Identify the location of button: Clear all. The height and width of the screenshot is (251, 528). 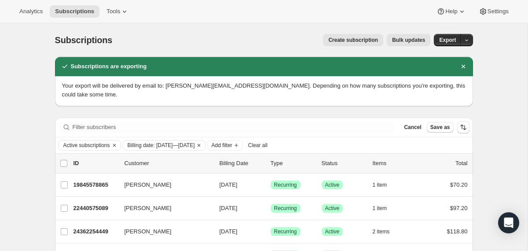
(258, 145).